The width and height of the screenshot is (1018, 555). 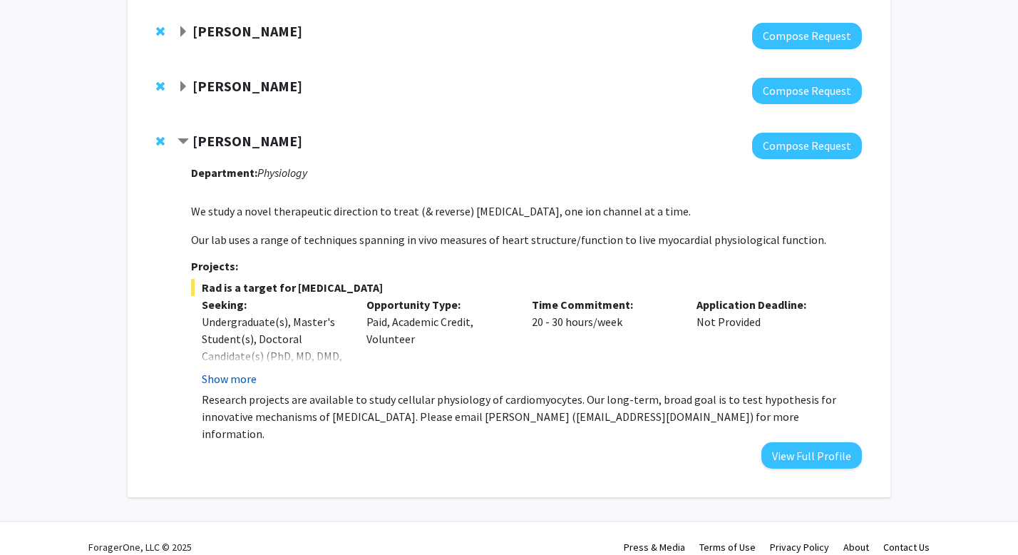 What do you see at coordinates (727, 547) in the screenshot?
I see `a: Terms of Use` at bounding box center [727, 547].